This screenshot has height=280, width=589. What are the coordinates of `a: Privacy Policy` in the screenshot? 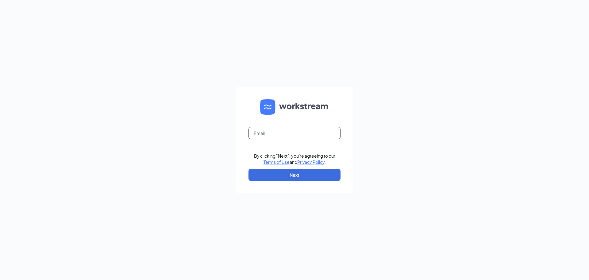 It's located at (311, 162).